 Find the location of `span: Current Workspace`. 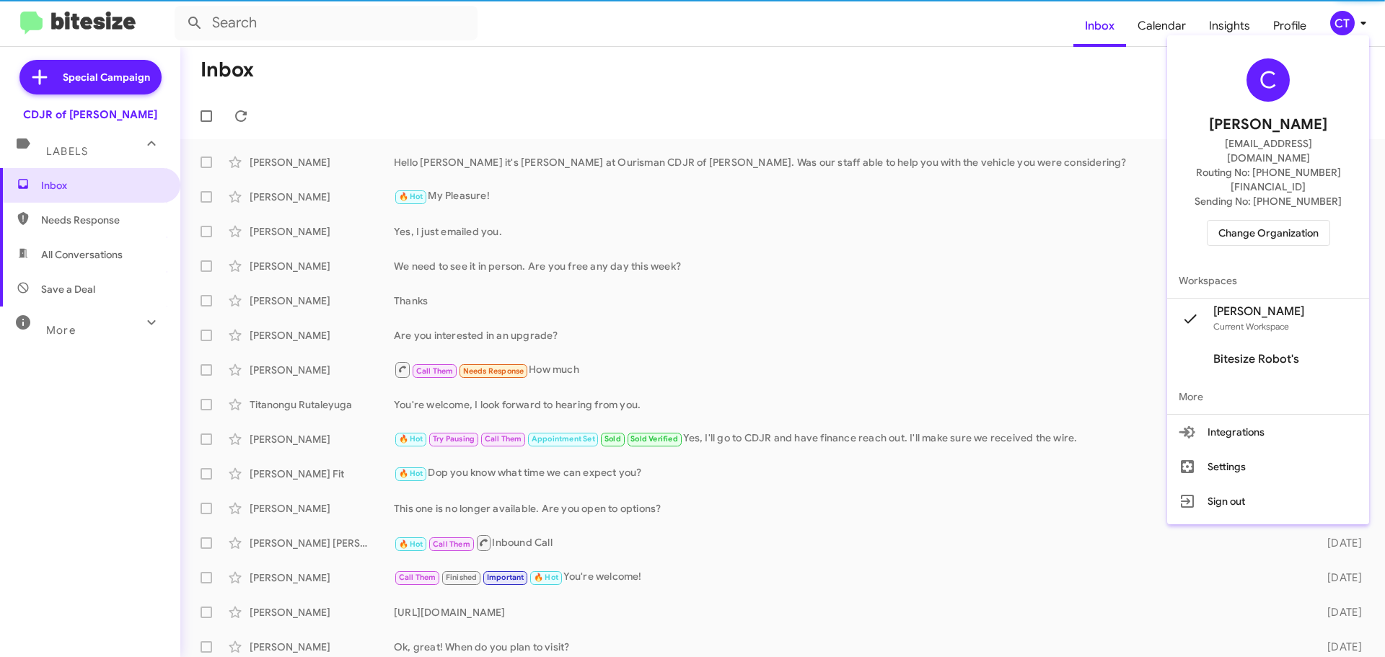

span: Current Workspace is located at coordinates (1251, 326).